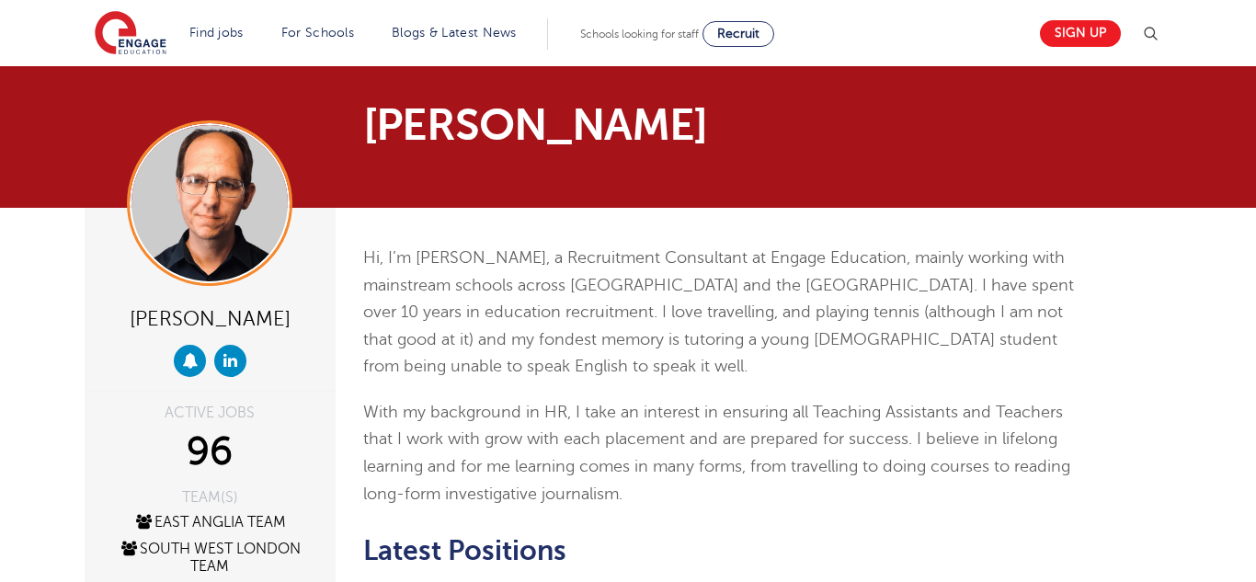  Describe the element at coordinates (721, 551) in the screenshot. I see `h2: Latest Positions` at that location.